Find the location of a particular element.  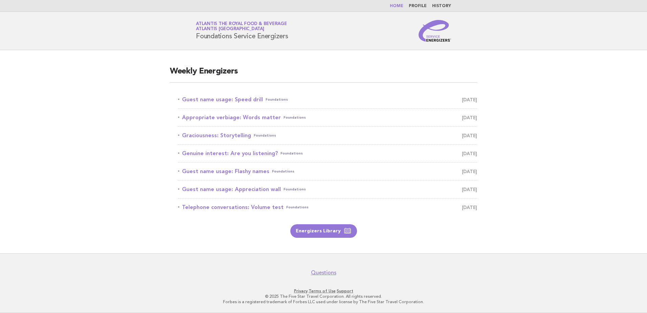

p: Forbes is a registered trademark of Forbes LLC used under license by The Five Star Travel Corpora... is located at coordinates (324, 302).